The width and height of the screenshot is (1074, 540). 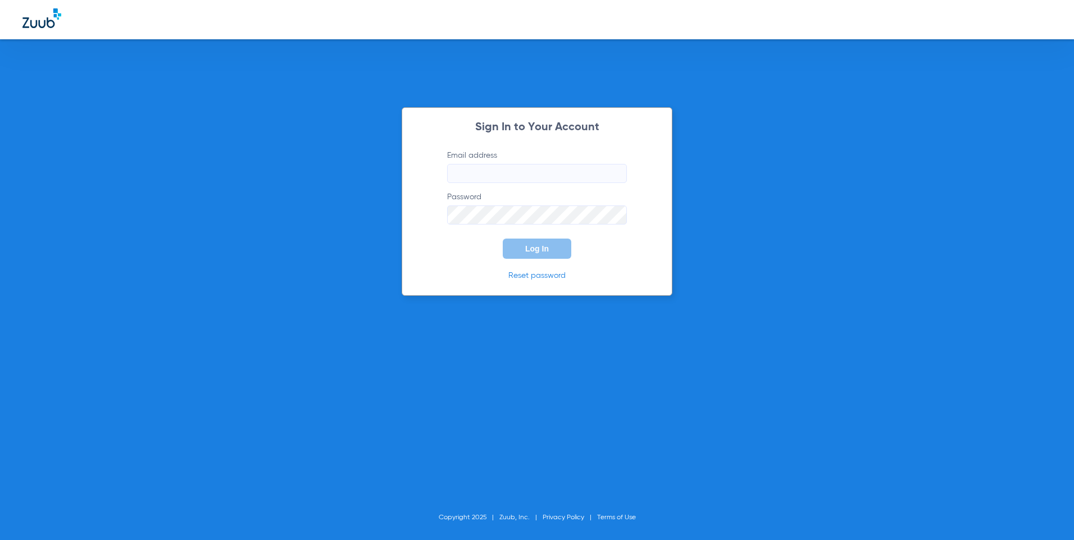 I want to click on h2: Sign In to Your Account, so click(x=537, y=127).